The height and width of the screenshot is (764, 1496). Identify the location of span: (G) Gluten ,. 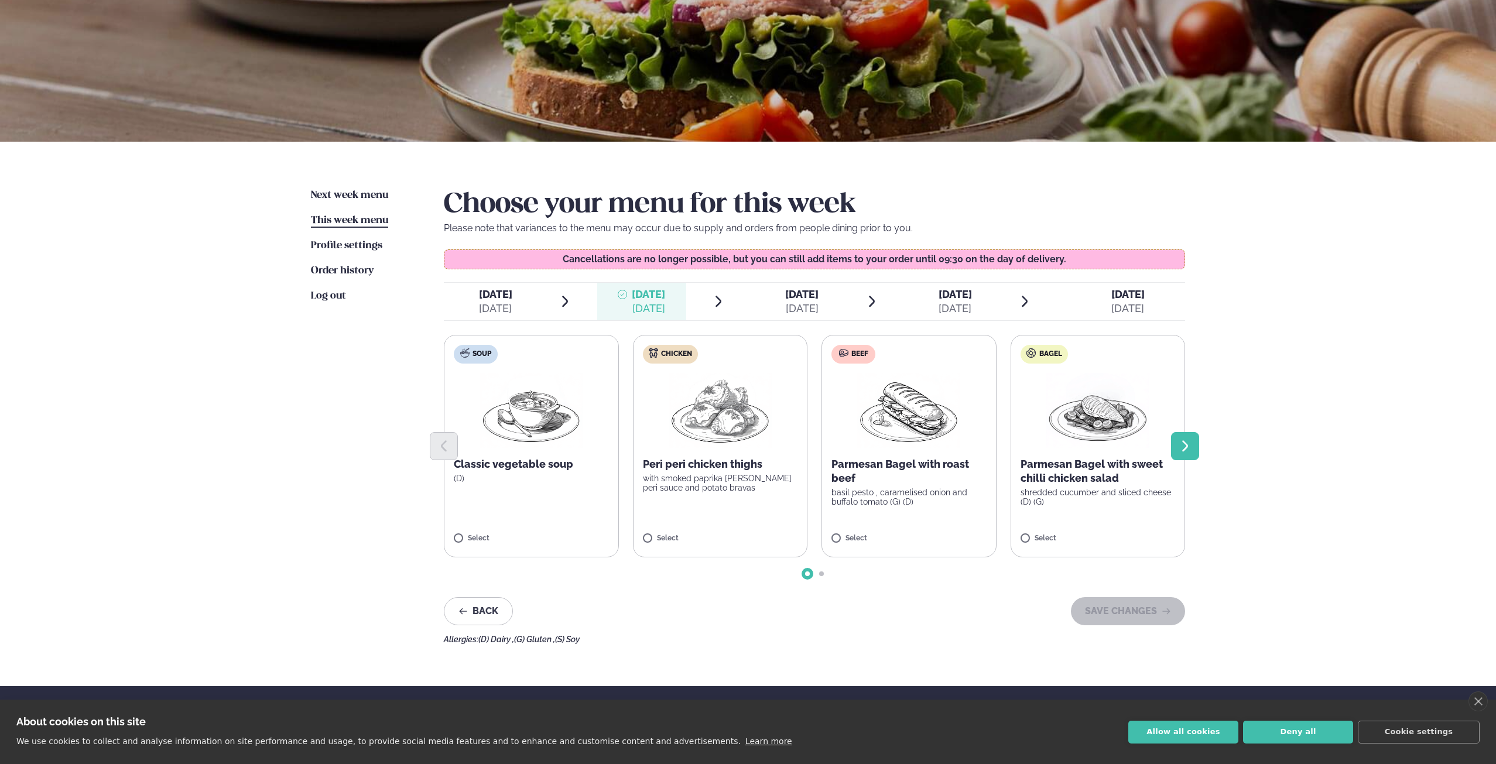
(535, 640).